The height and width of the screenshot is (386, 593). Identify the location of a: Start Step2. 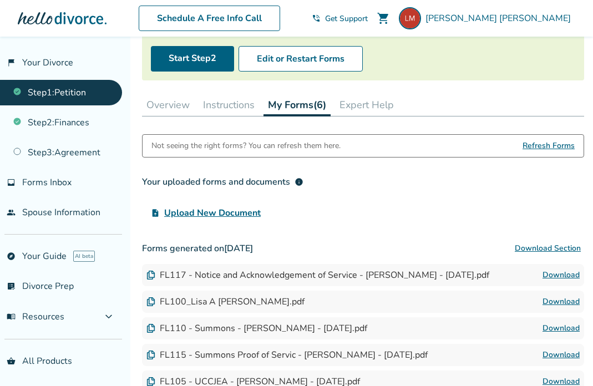
(192, 59).